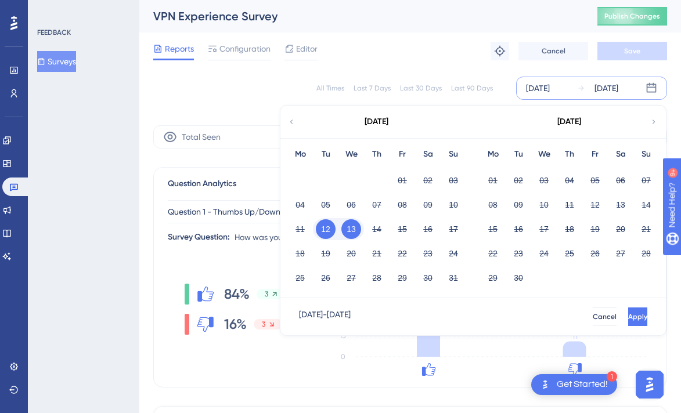  What do you see at coordinates (493, 154) in the screenshot?
I see `div: Mo` at bounding box center [493, 154].